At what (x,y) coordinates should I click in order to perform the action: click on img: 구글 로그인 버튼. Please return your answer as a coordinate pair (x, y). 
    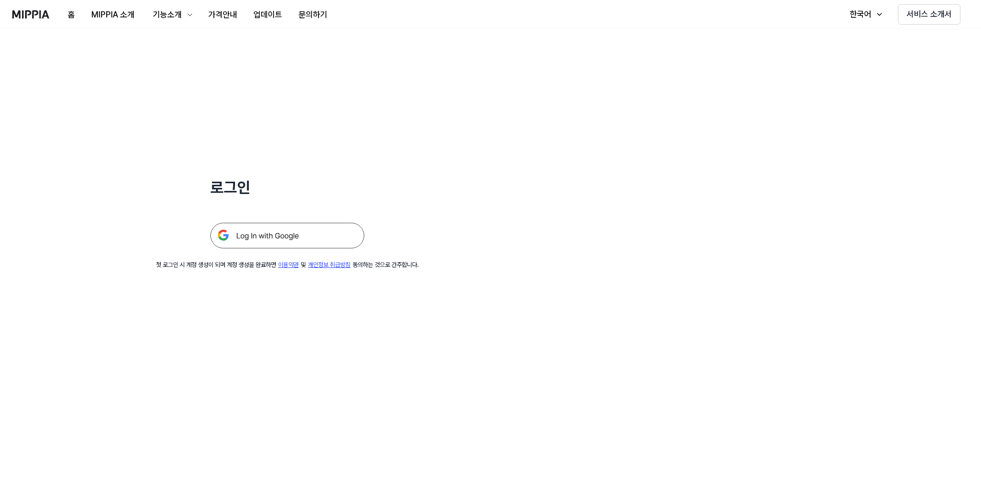
    Looking at the image, I should click on (287, 236).